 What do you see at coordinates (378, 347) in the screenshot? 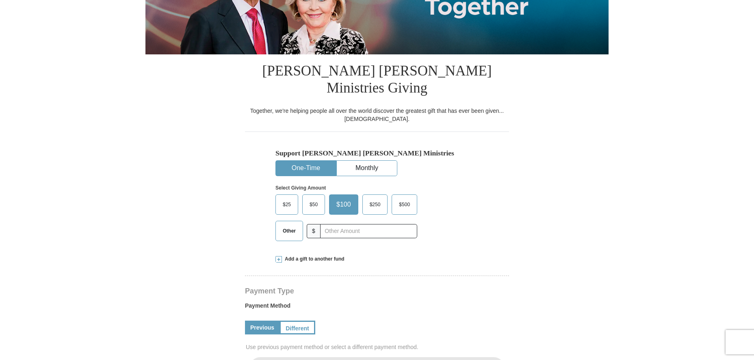
I see `span: Use previous payment method or select a different payment method.` at bounding box center [378, 347].